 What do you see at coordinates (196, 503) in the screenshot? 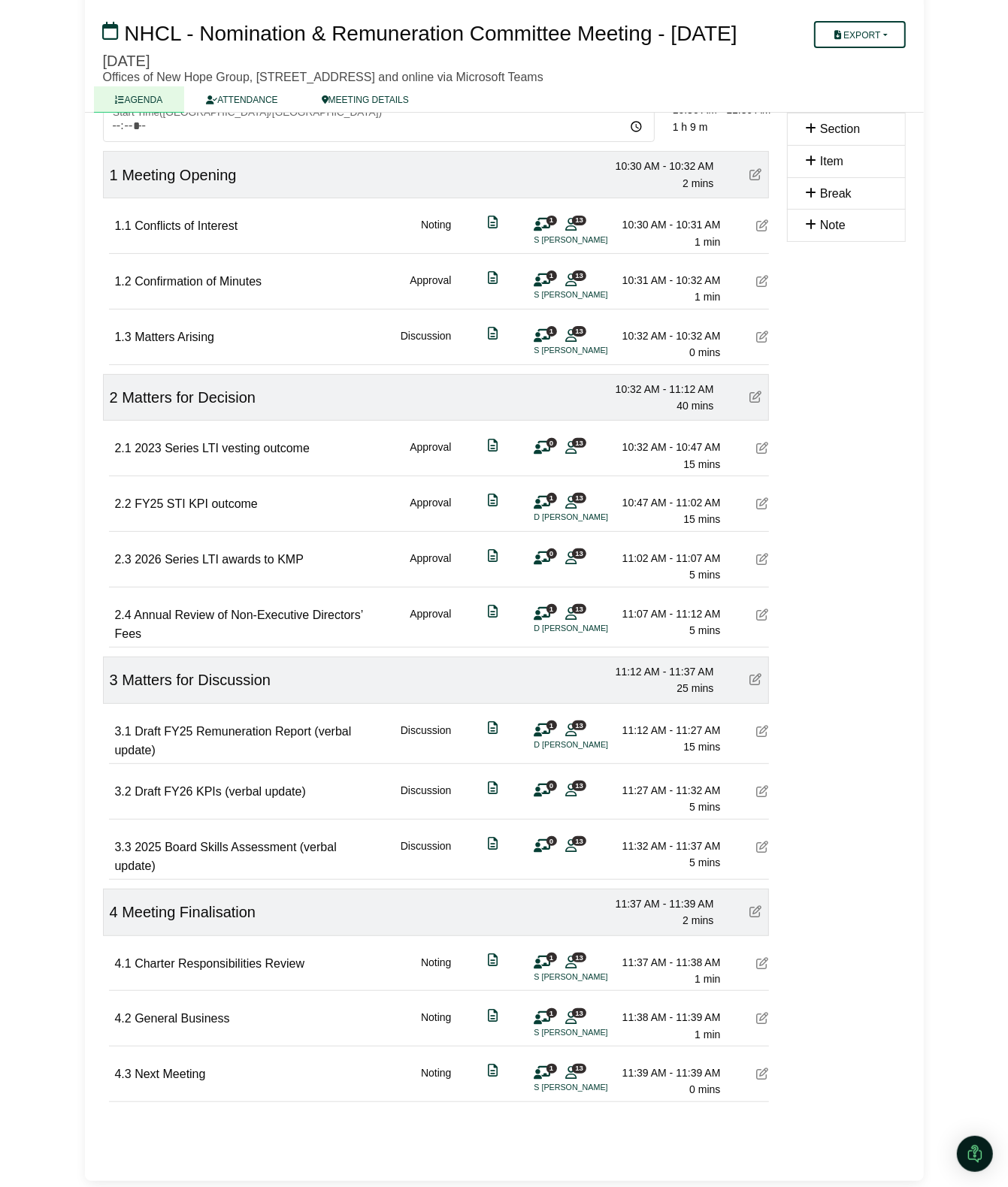
I see `span: FY25 STI KPI outcome` at bounding box center [196, 503].